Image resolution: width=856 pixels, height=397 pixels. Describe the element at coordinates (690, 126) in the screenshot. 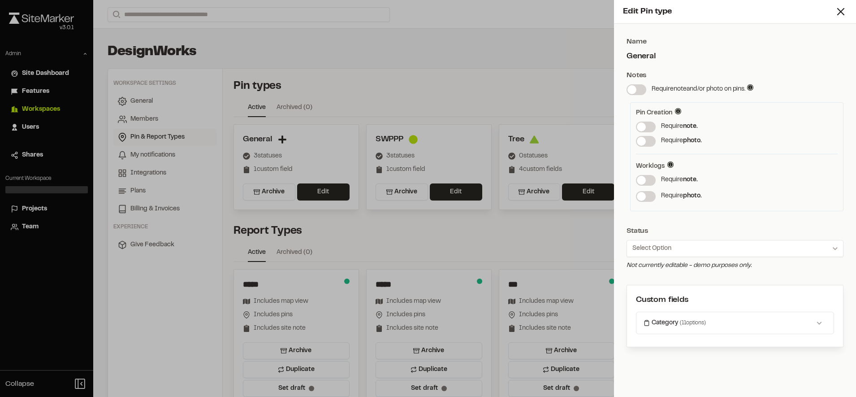

I see `span: note .` at that location.